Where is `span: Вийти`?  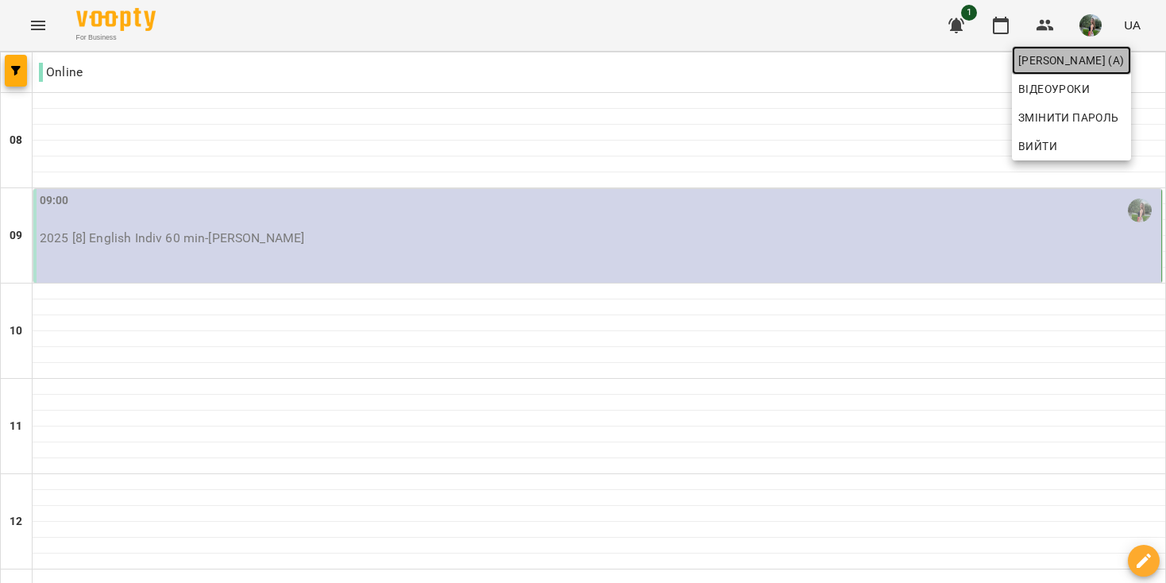
span: Вийти is located at coordinates (1037, 146).